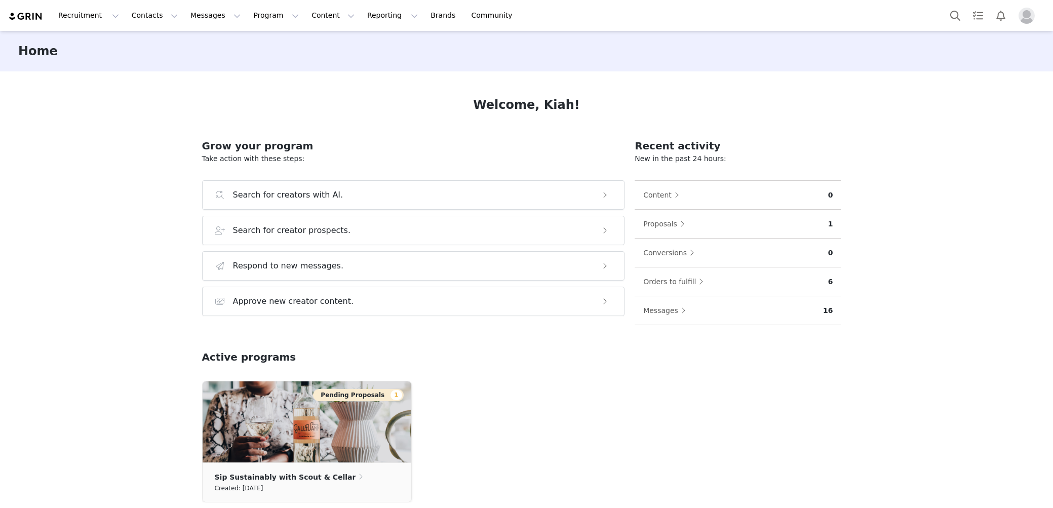 Image resolution: width=1053 pixels, height=508 pixels. What do you see at coordinates (444, 15) in the screenshot?
I see `a: Brands` at bounding box center [444, 15].